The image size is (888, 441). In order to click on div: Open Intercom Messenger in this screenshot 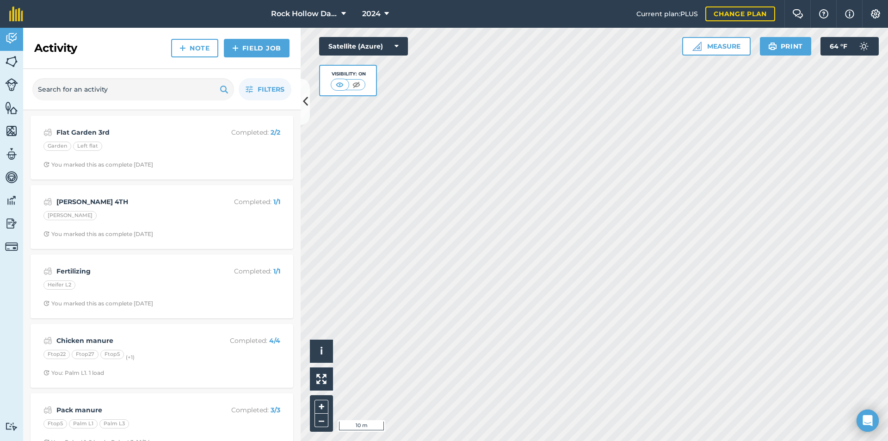, I will do `click(868, 421)`.